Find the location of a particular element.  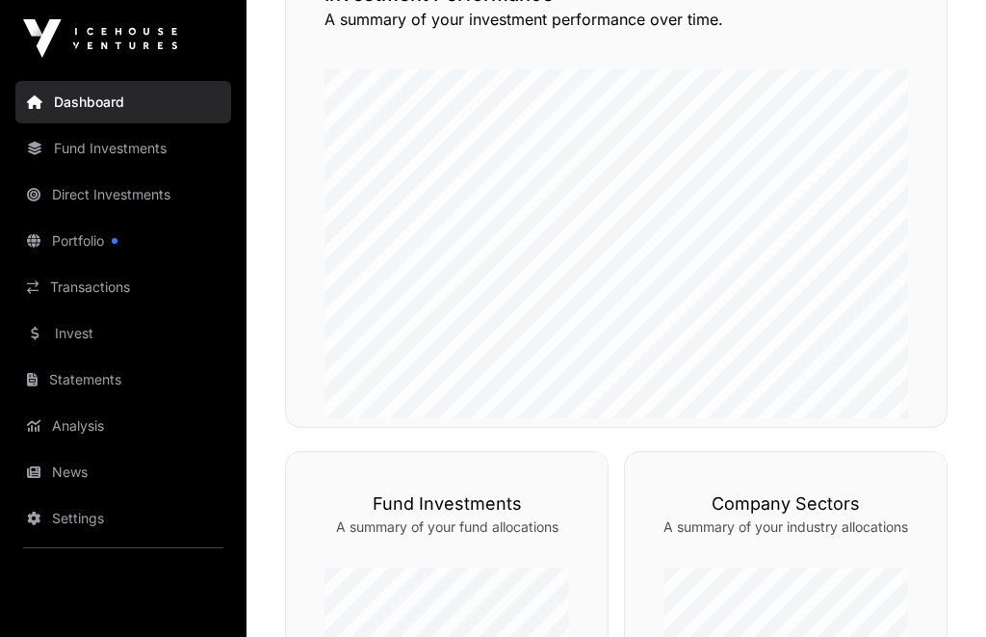

a: Fund Investments is located at coordinates (123, 148).